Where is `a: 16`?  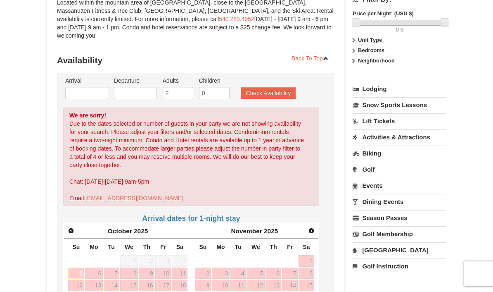
a: 16 is located at coordinates (147, 285).